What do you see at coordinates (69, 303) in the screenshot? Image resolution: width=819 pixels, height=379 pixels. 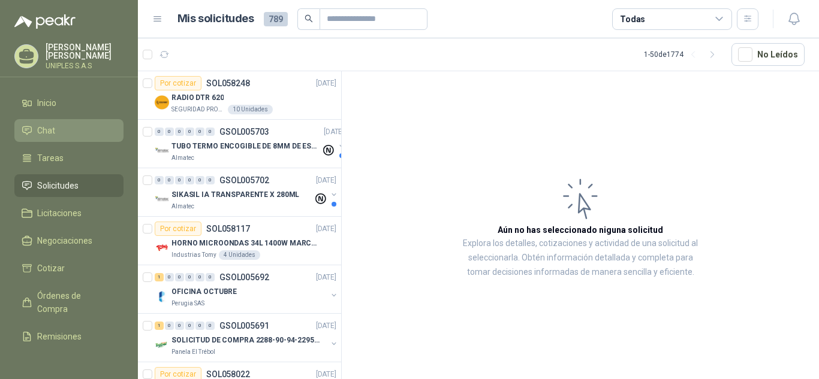 I see `a: Órdenes de Compra` at bounding box center [69, 303].